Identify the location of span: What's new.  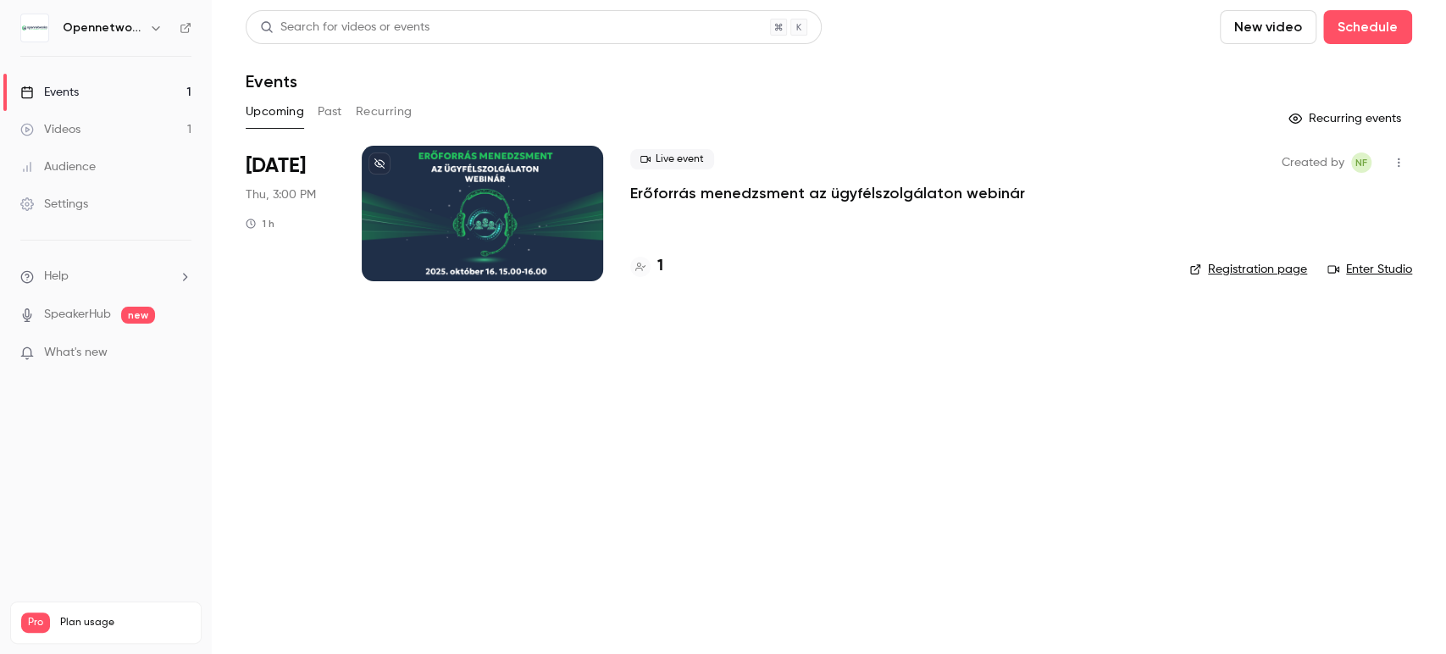
(75, 352).